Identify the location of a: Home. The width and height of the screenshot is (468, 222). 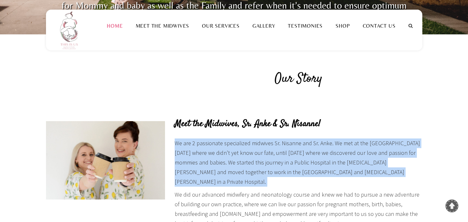
(114, 26).